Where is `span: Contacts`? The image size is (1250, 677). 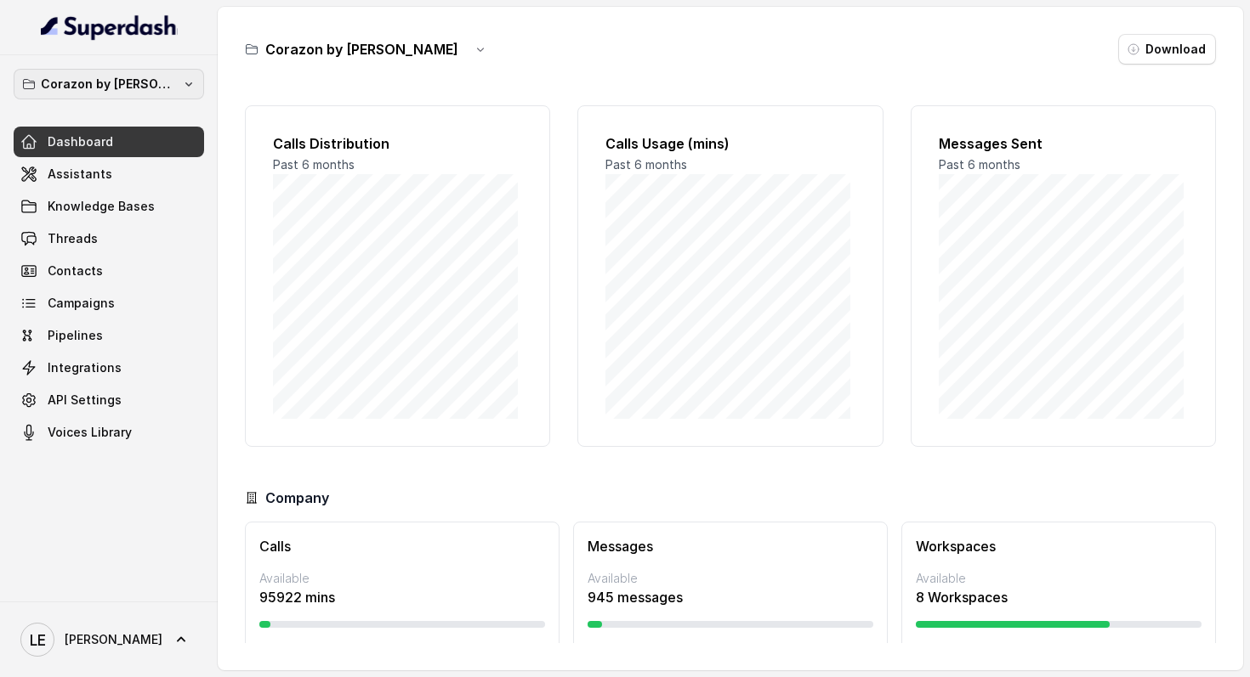
span: Contacts is located at coordinates (75, 271).